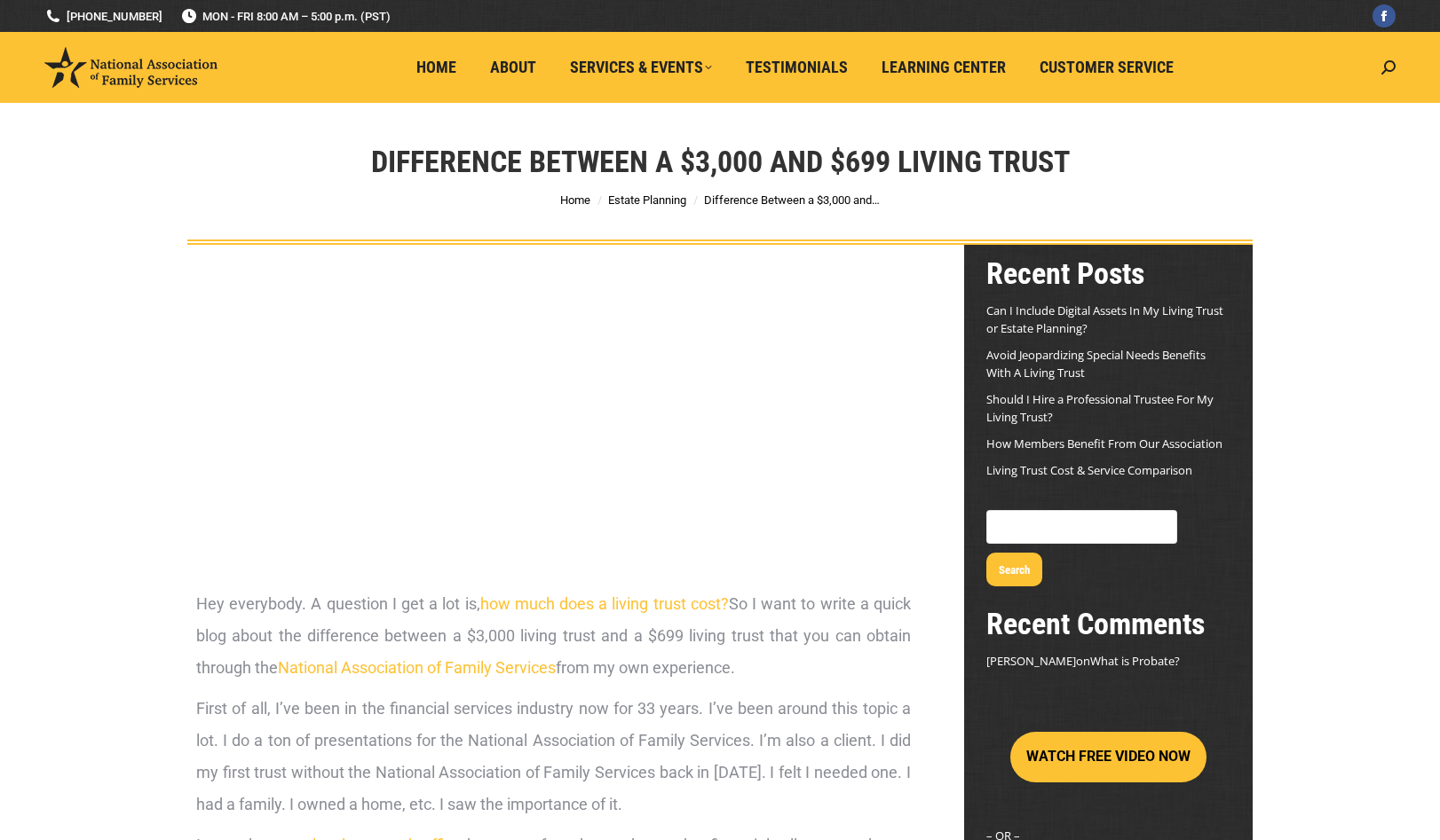 The image size is (1440, 840). I want to click on h2: Recent Posts, so click(1108, 273).